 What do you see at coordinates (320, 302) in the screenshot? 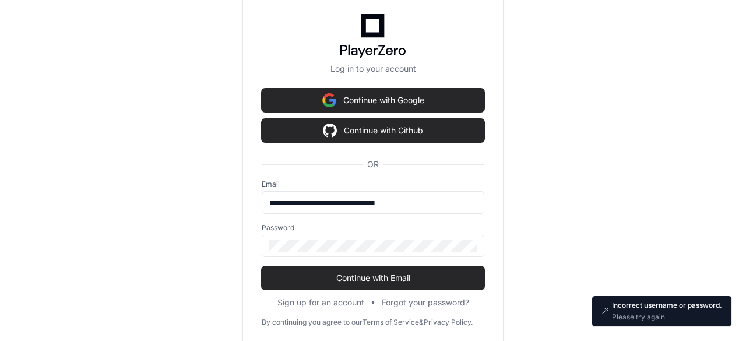
I see `button: Sign up for an account` at bounding box center [320, 302].